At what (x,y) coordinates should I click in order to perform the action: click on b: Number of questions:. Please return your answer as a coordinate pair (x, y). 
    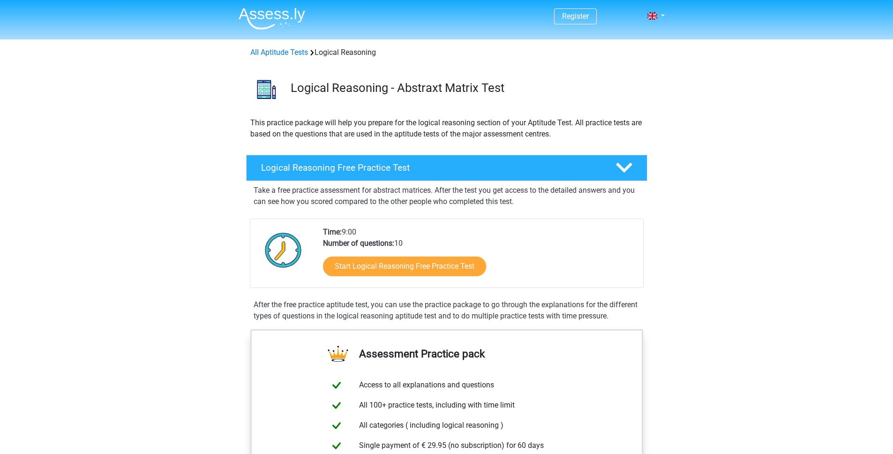
    Looking at the image, I should click on (359, 243).